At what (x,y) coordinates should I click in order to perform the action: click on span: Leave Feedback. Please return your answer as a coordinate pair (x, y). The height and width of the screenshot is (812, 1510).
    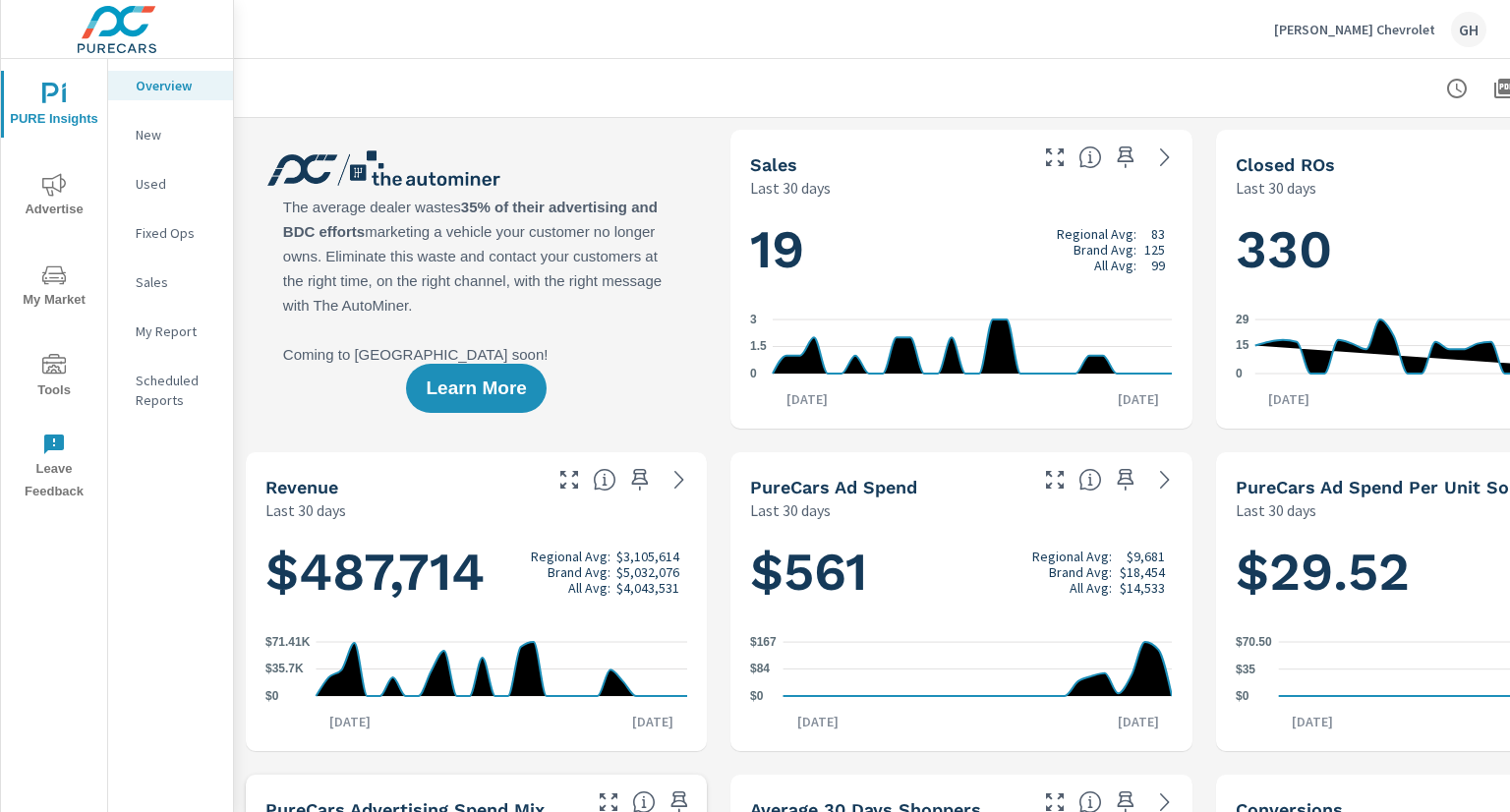
    Looking at the image, I should click on (54, 468).